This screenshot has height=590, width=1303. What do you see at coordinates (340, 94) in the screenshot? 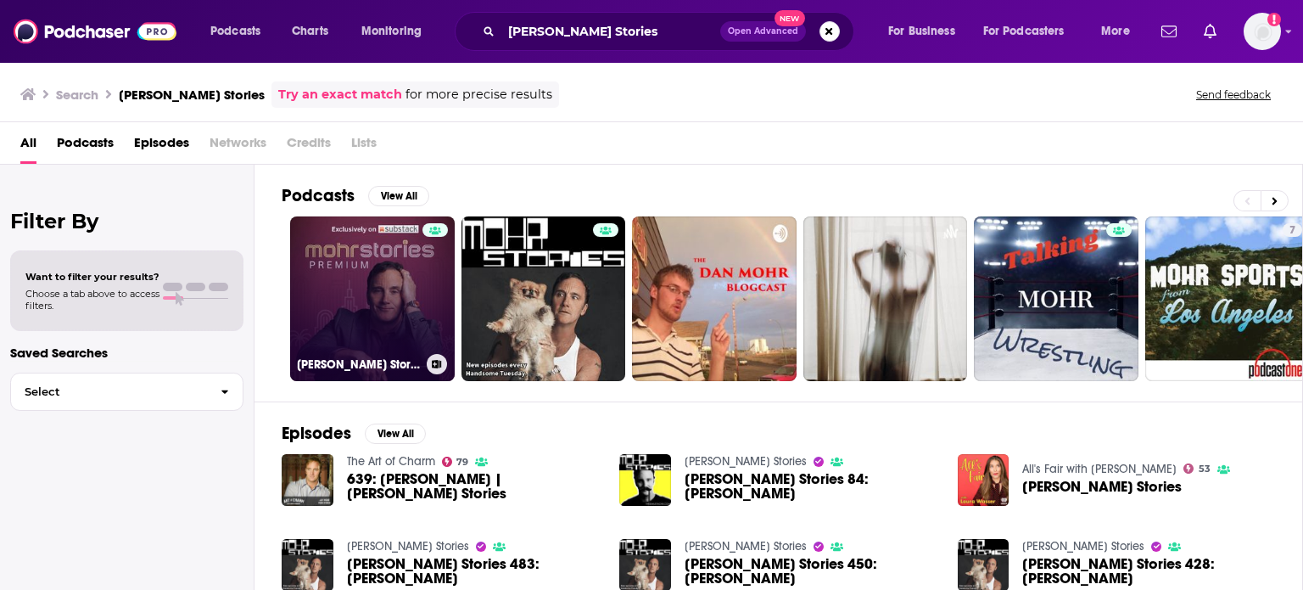
I see `a: Try an exact match` at bounding box center [340, 94].